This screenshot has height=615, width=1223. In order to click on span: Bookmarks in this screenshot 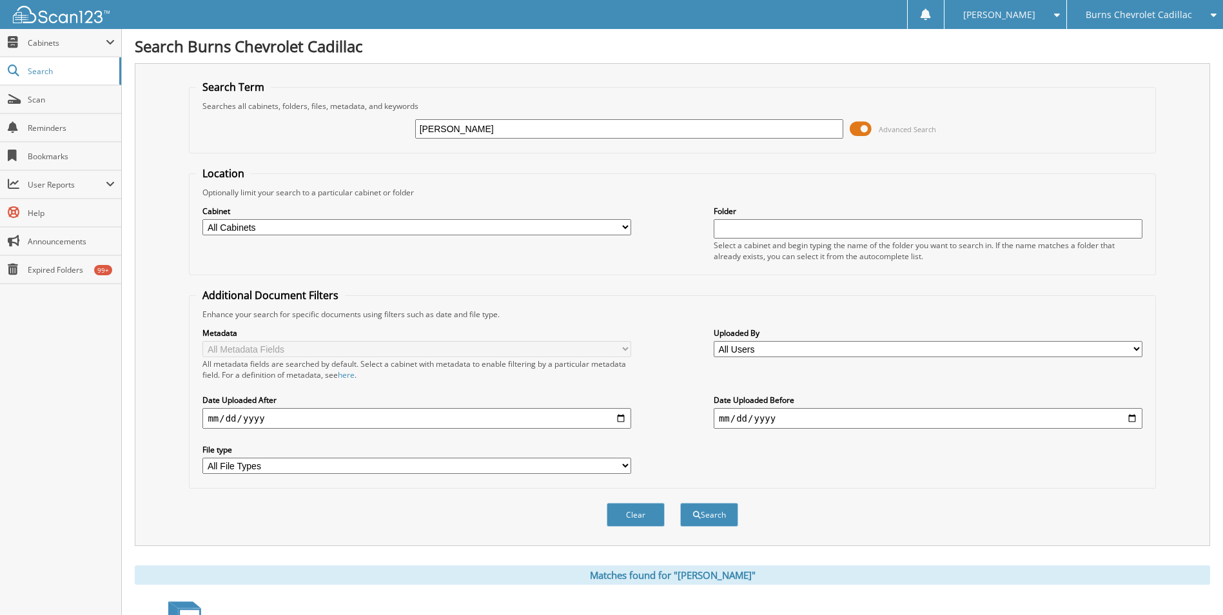, I will do `click(71, 156)`.